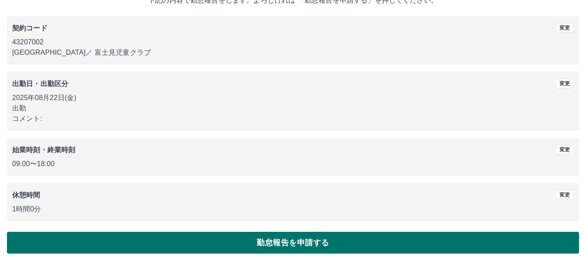 The image size is (586, 264). Describe the element at coordinates (293, 164) in the screenshot. I see `p: 09:00 〜 18:00` at that location.